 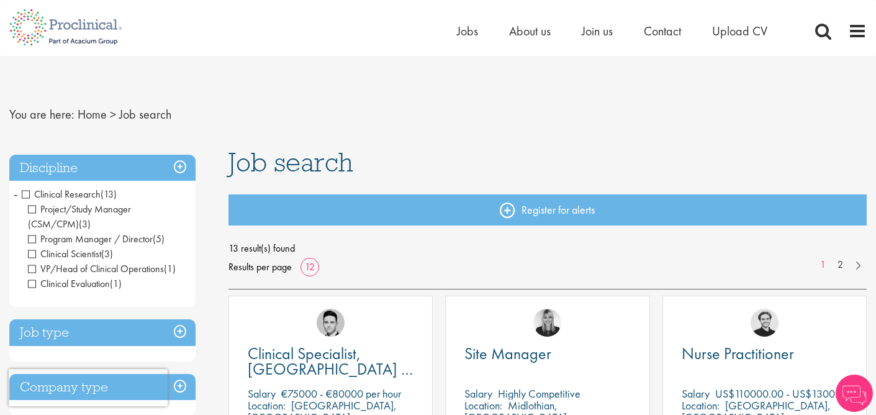 I want to click on div: Discipline, so click(x=102, y=168).